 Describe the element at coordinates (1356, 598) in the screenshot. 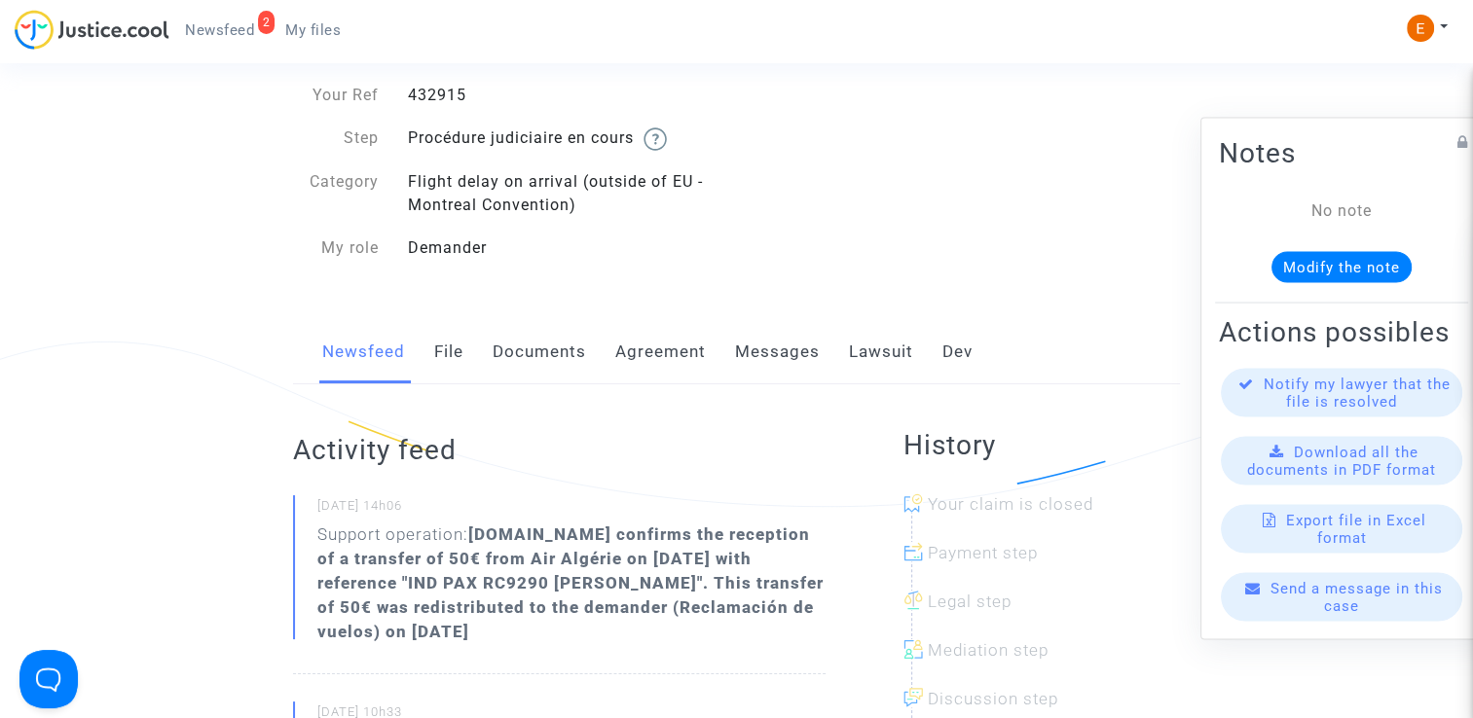

I see `span: Send a message in this case` at that location.